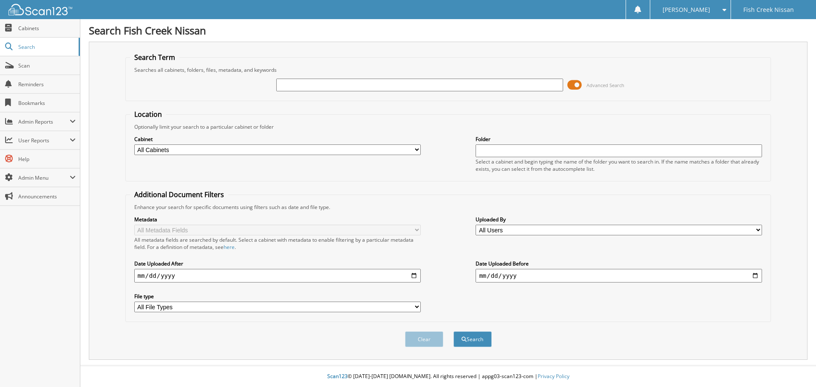  What do you see at coordinates (768, 10) in the screenshot?
I see `span: Fish Creek Nissan` at bounding box center [768, 10].